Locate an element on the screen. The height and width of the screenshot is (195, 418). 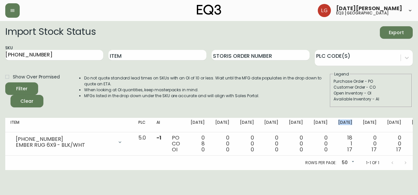
th: AI is located at coordinates (159, 125).